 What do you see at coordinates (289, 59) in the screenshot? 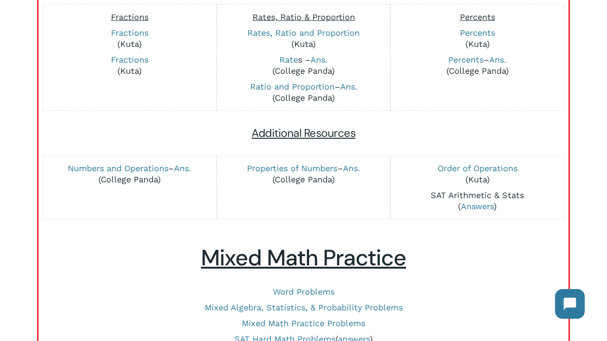
I see `a: Rate` at bounding box center [289, 59].